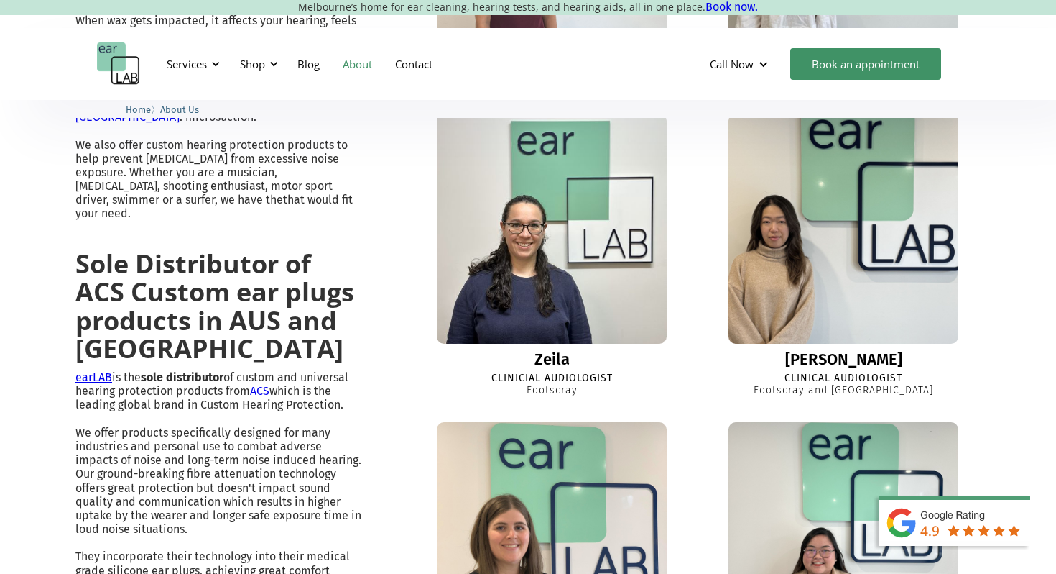  Describe the element at coordinates (259, 390) in the screenshot. I see `a: ACS` at that location.